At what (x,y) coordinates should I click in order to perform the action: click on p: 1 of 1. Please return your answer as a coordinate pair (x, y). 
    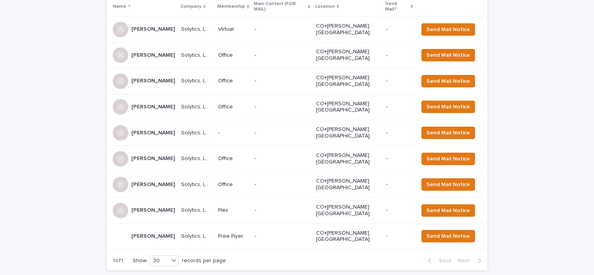
    Looking at the image, I should click on (118, 261).